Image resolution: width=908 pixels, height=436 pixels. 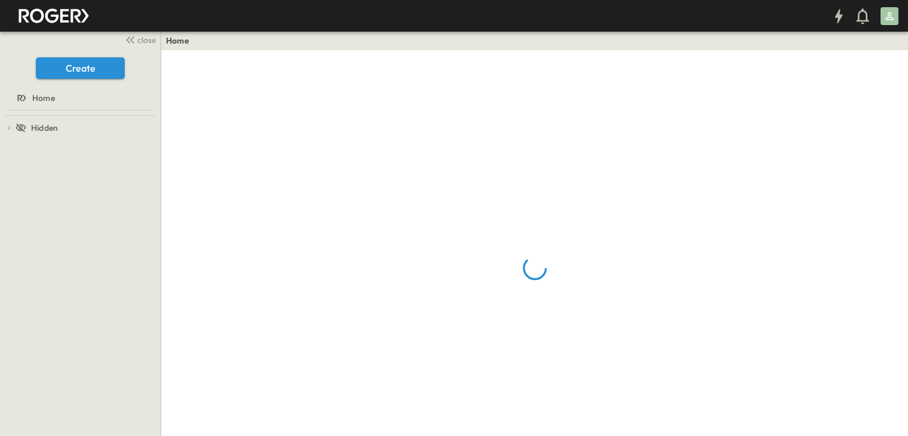 I want to click on span: close, so click(x=146, y=40).